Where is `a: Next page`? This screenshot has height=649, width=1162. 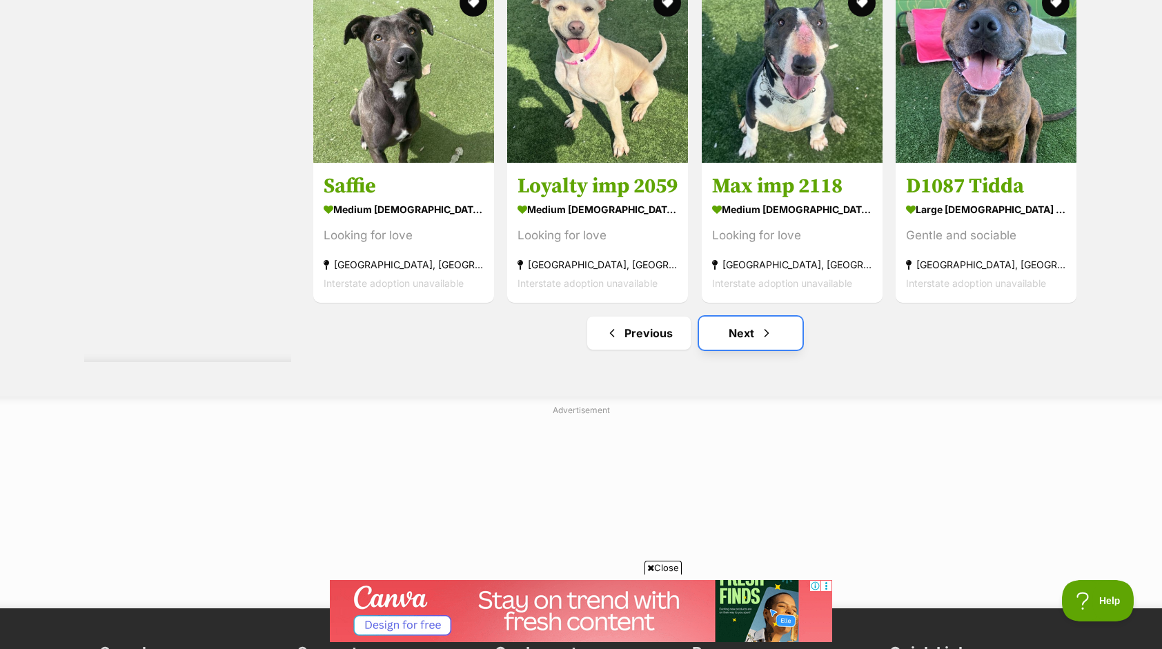
a: Next page is located at coordinates (751, 333).